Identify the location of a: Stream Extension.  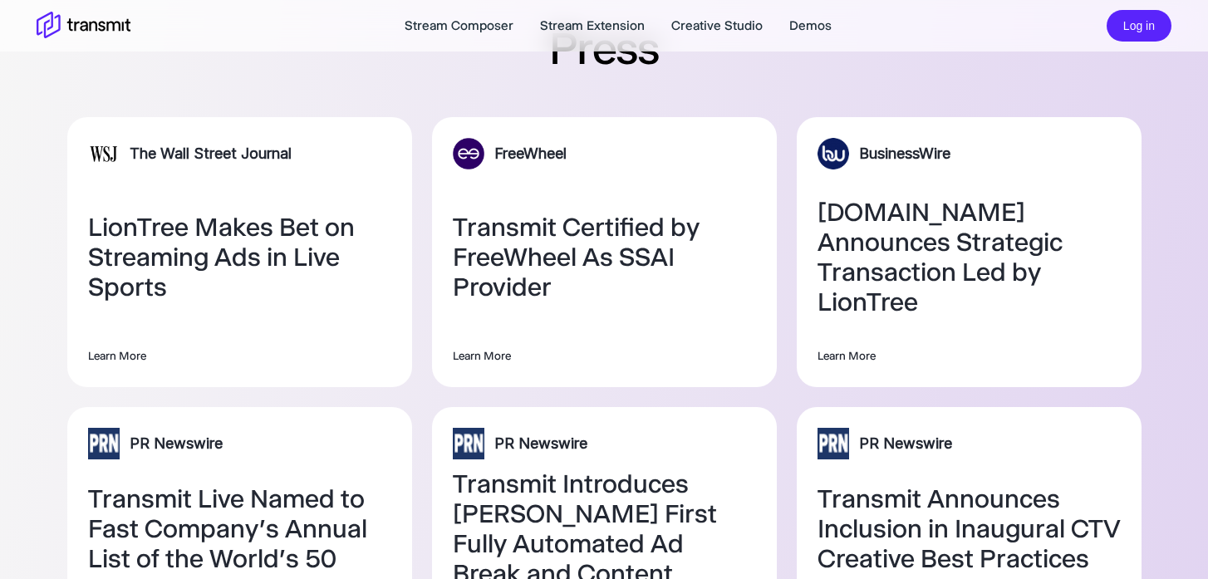
(592, 26).